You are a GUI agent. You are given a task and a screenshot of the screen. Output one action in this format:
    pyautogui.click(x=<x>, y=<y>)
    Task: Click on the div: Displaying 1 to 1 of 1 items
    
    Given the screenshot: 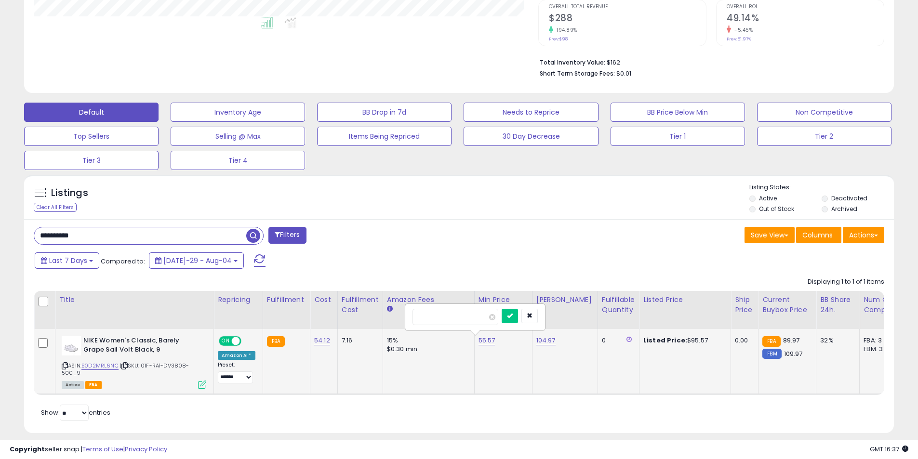 What is the action you would take?
    pyautogui.click(x=846, y=282)
    